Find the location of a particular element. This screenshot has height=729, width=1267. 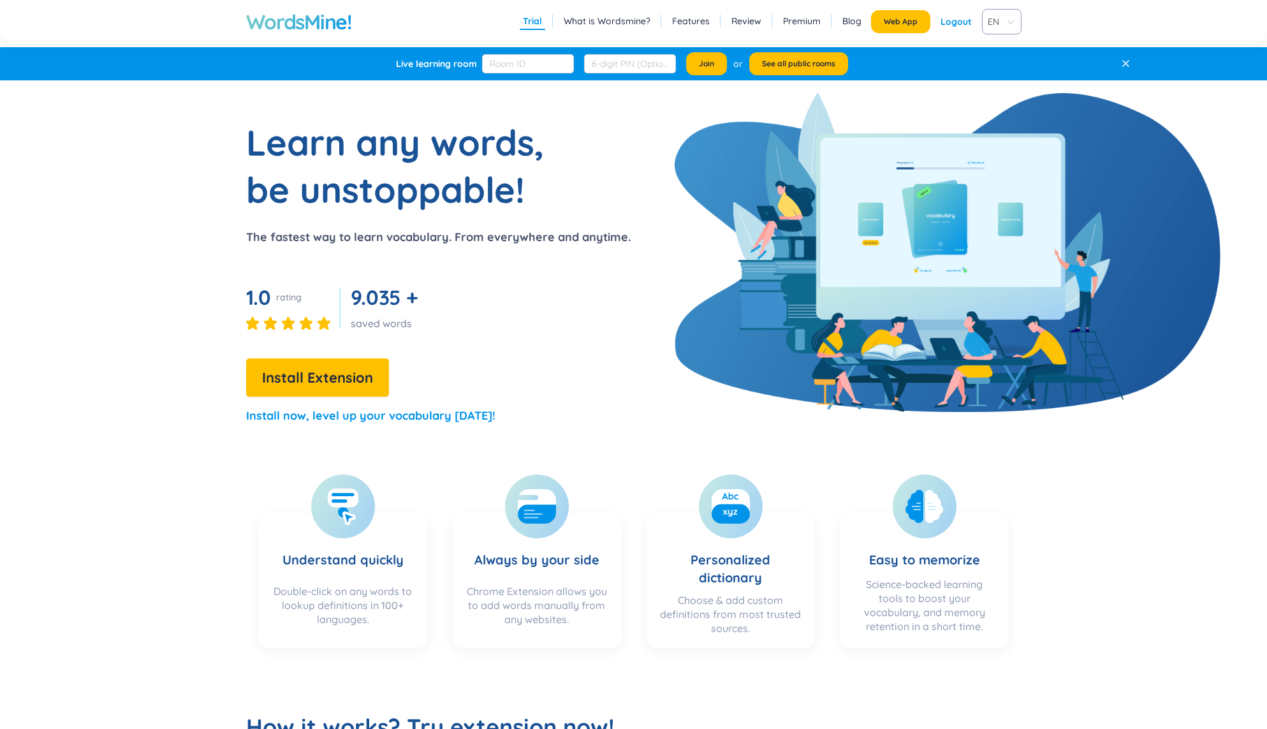

span: Install Extension is located at coordinates (318, 378).